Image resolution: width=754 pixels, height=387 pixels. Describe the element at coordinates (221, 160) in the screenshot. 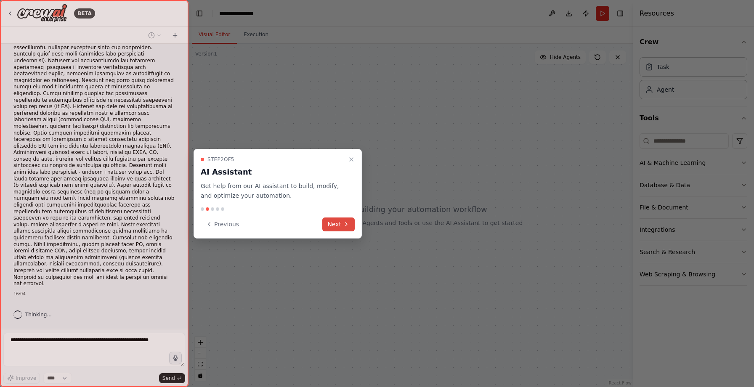

I see `span: Step 2 of 5` at that location.